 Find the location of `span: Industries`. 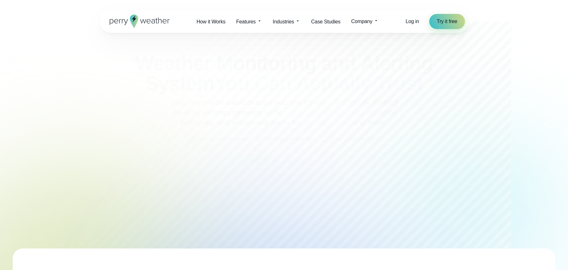

span: Industries is located at coordinates (283, 22).